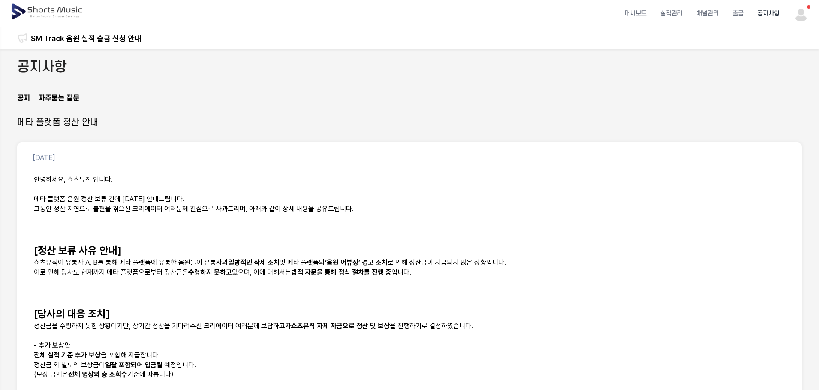 Image resolution: width=819 pixels, height=390 pixels. I want to click on strong: ‘음원 어뷰징’ 경고 조치, so click(356, 262).